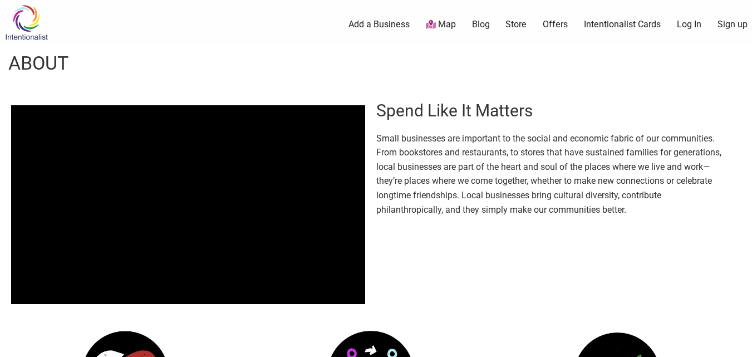 This screenshot has height=357, width=752. What do you see at coordinates (481, 24) in the screenshot?
I see `a: Blog` at bounding box center [481, 24].